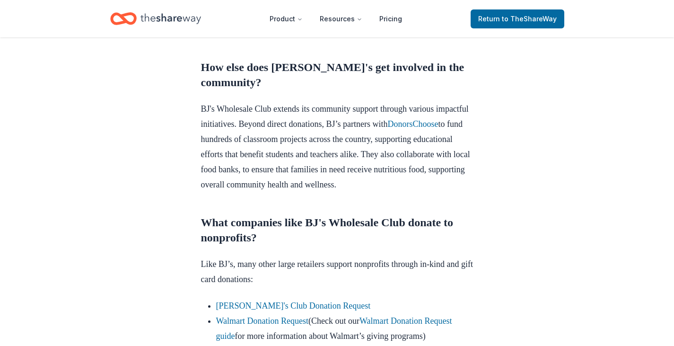  I want to click on a: Home, so click(156, 18).